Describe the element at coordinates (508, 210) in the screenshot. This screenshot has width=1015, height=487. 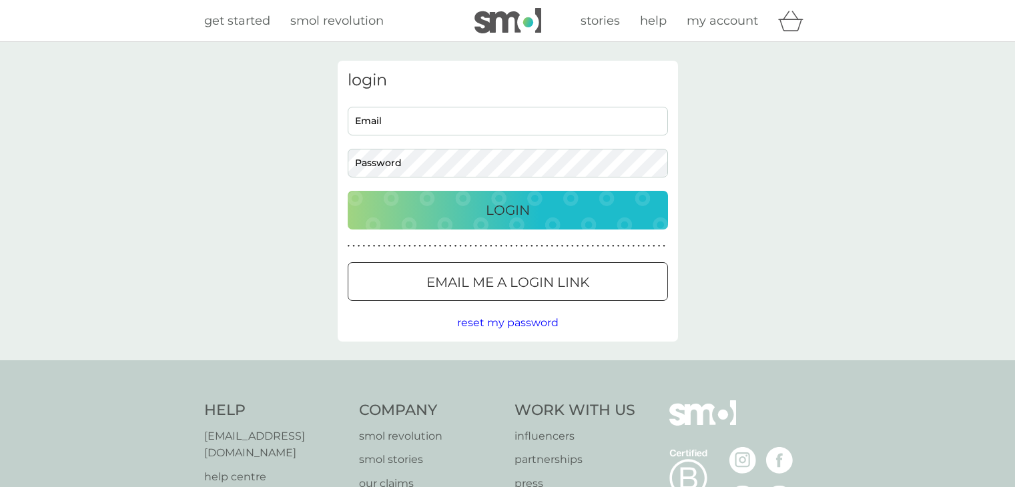
I see `p: Login` at that location.